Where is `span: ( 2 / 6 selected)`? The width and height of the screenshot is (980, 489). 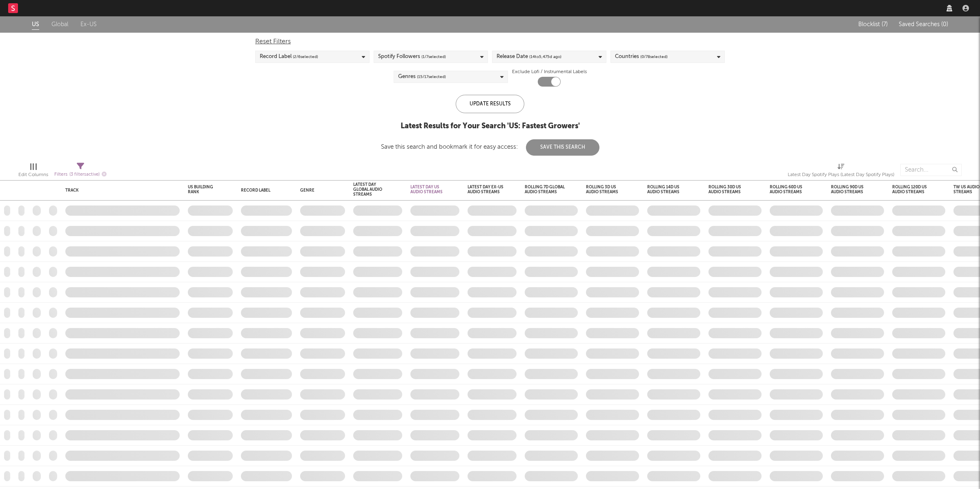
span: ( 2 / 6 selected) is located at coordinates (305, 57).